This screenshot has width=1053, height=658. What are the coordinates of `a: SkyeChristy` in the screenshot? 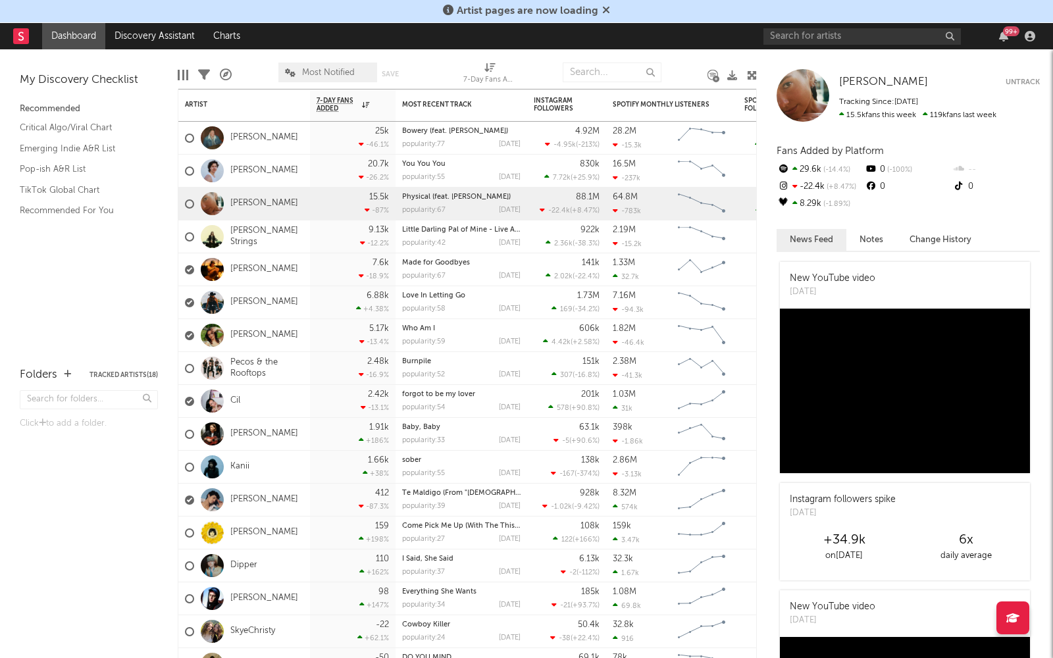 It's located at (253, 631).